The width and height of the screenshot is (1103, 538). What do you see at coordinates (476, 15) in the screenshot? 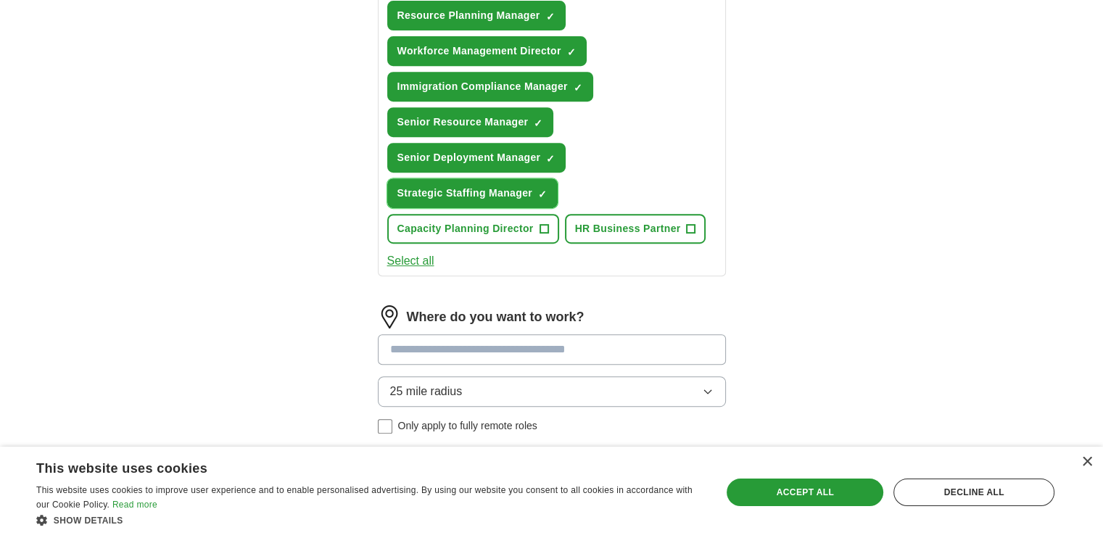
I see `button: Resource Planning Manager✓` at bounding box center [476, 15].